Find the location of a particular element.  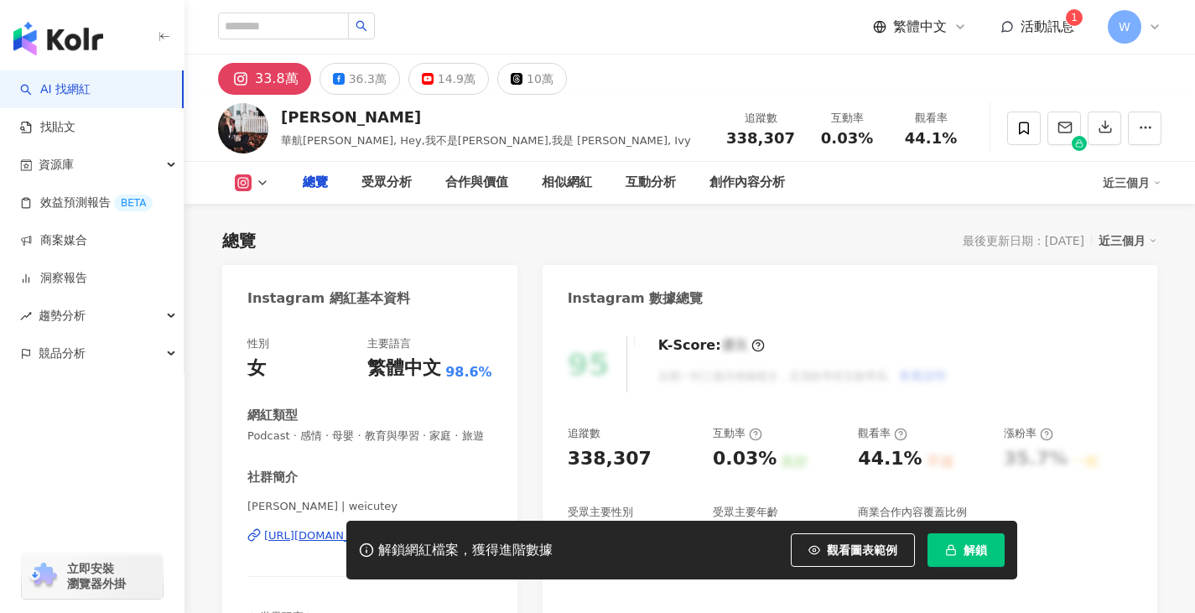

span: 44.1% is located at coordinates (931, 138).